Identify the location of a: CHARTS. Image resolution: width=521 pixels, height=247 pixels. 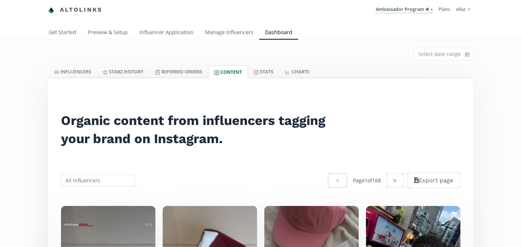
(297, 71).